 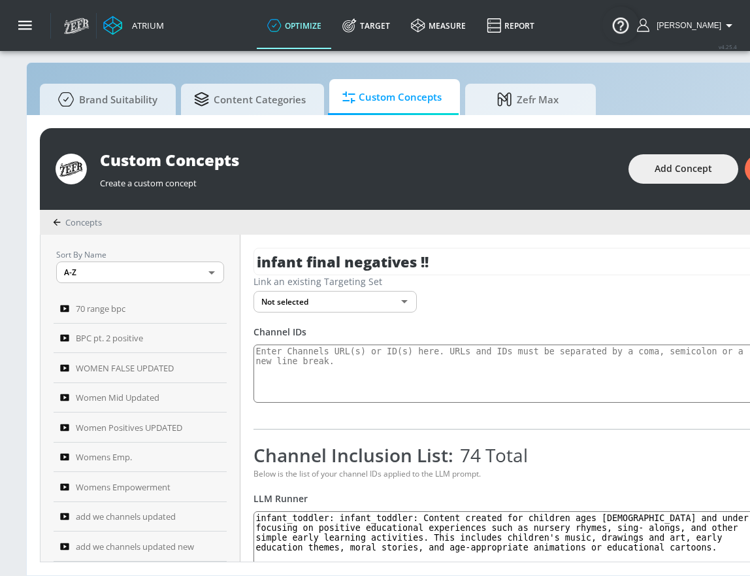 I want to click on span: Women Mid Updated, so click(x=118, y=397).